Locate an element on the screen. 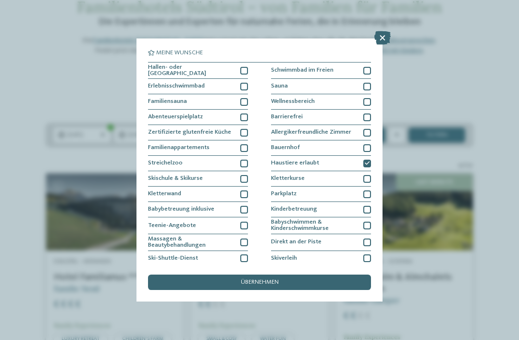  span: Massagen & Beautybehandlungen is located at coordinates (191, 242).